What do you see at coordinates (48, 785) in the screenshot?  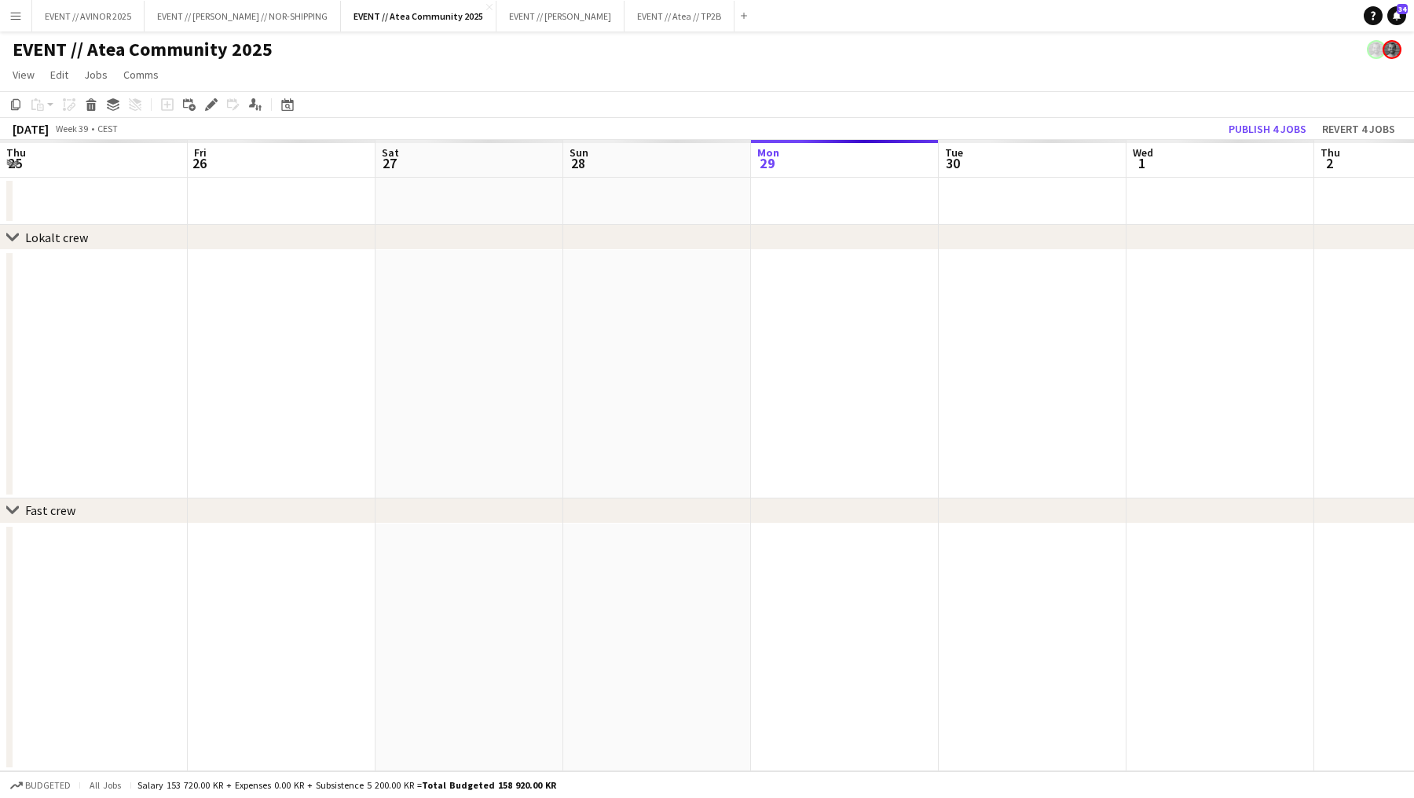 I see `span: Budgeted` at bounding box center [48, 785].